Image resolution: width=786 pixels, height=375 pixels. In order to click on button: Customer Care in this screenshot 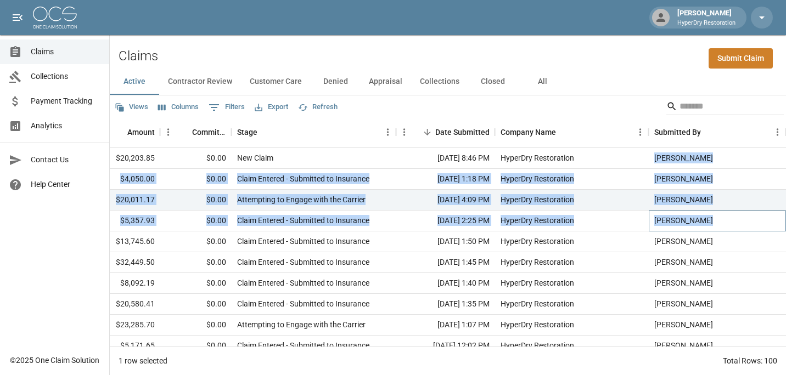, I will do `click(275, 82)`.